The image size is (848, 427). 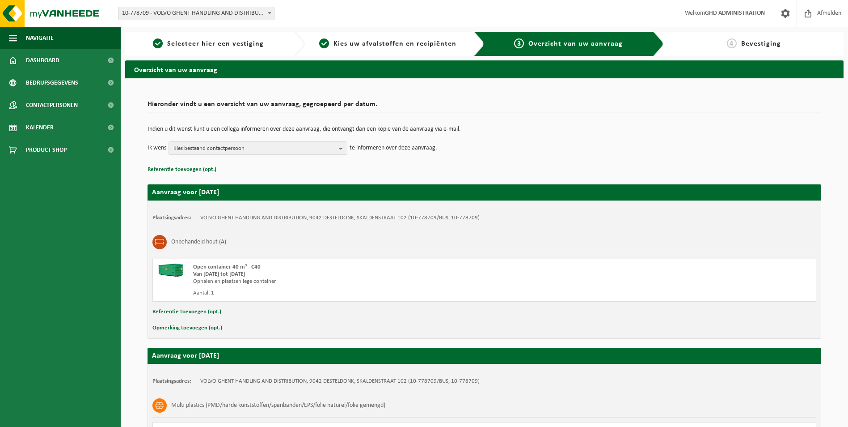 I want to click on p: te informeren over deze aanvraag., so click(x=394, y=148).